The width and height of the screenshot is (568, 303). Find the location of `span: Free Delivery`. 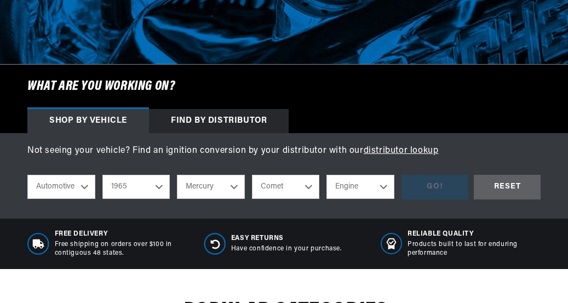

span: Free Delivery is located at coordinates (121, 234).